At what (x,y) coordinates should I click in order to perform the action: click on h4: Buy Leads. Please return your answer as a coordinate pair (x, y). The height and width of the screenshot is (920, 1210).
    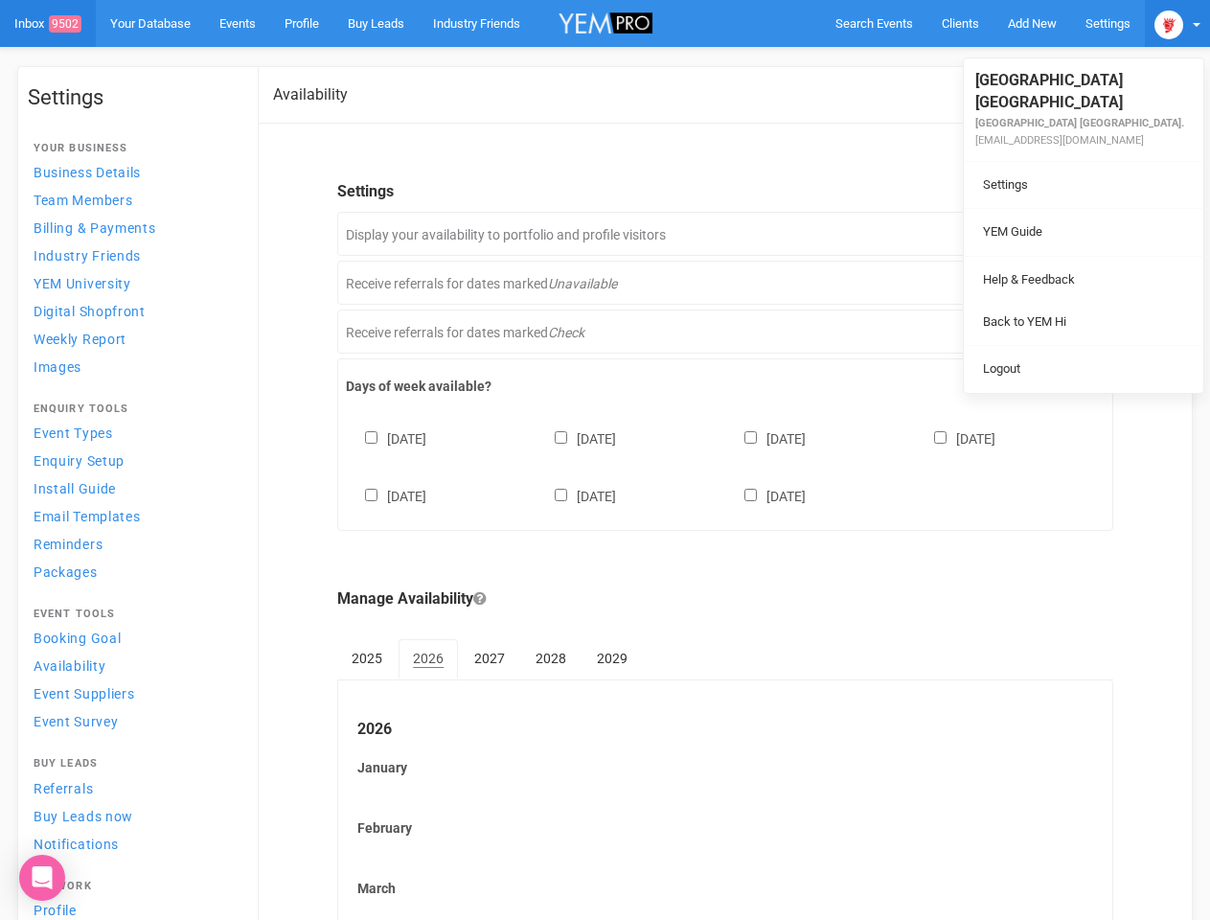
    Looking at the image, I should click on (133, 764).